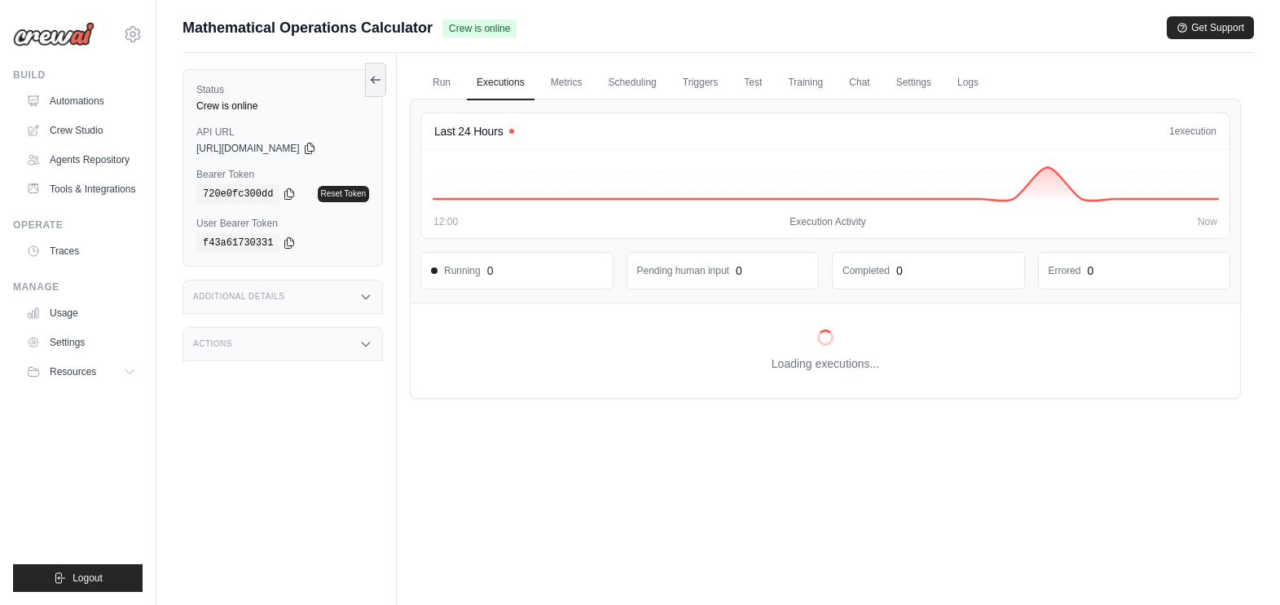 This screenshot has width=1280, height=605. What do you see at coordinates (469, 131) in the screenshot?
I see `h4: Last 24 Hours` at bounding box center [469, 131].